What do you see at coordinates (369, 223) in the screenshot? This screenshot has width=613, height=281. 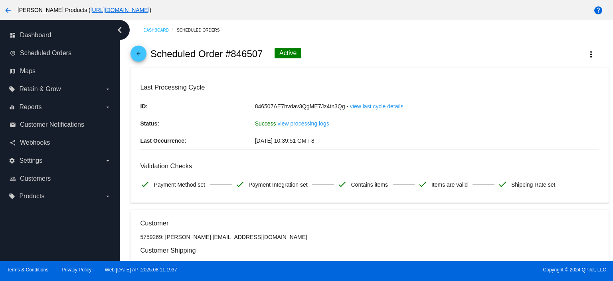 I see `h3: Customer` at bounding box center [369, 223].